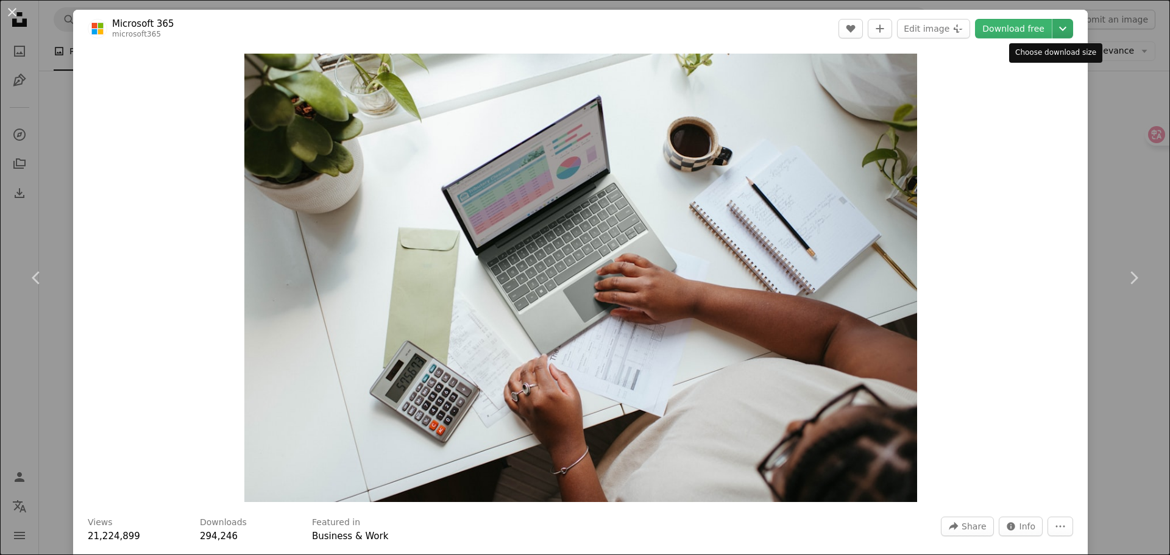 The width and height of the screenshot is (1170, 555). What do you see at coordinates (137, 34) in the screenshot?
I see `a: microsoft365` at bounding box center [137, 34].